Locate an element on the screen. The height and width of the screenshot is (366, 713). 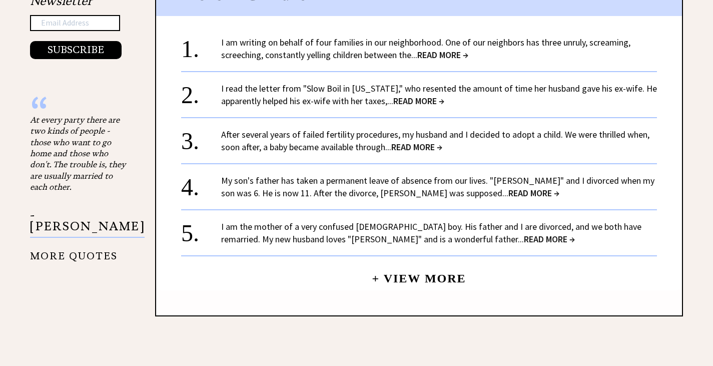
a: + View More is located at coordinates (419, 274).